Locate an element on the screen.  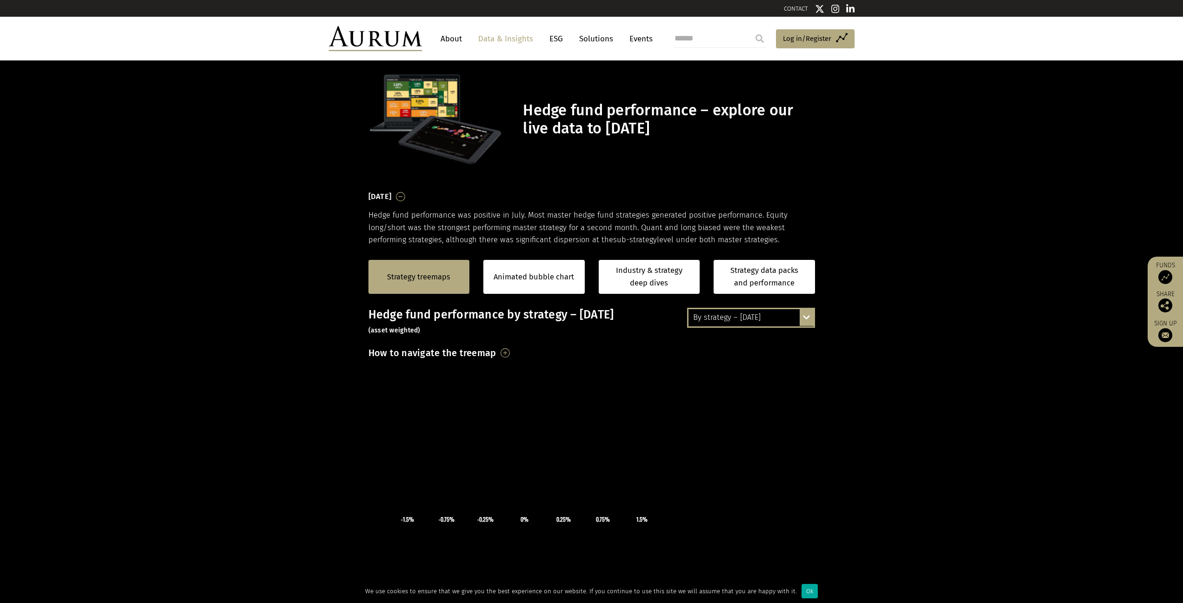
a: ESG is located at coordinates (556, 39).